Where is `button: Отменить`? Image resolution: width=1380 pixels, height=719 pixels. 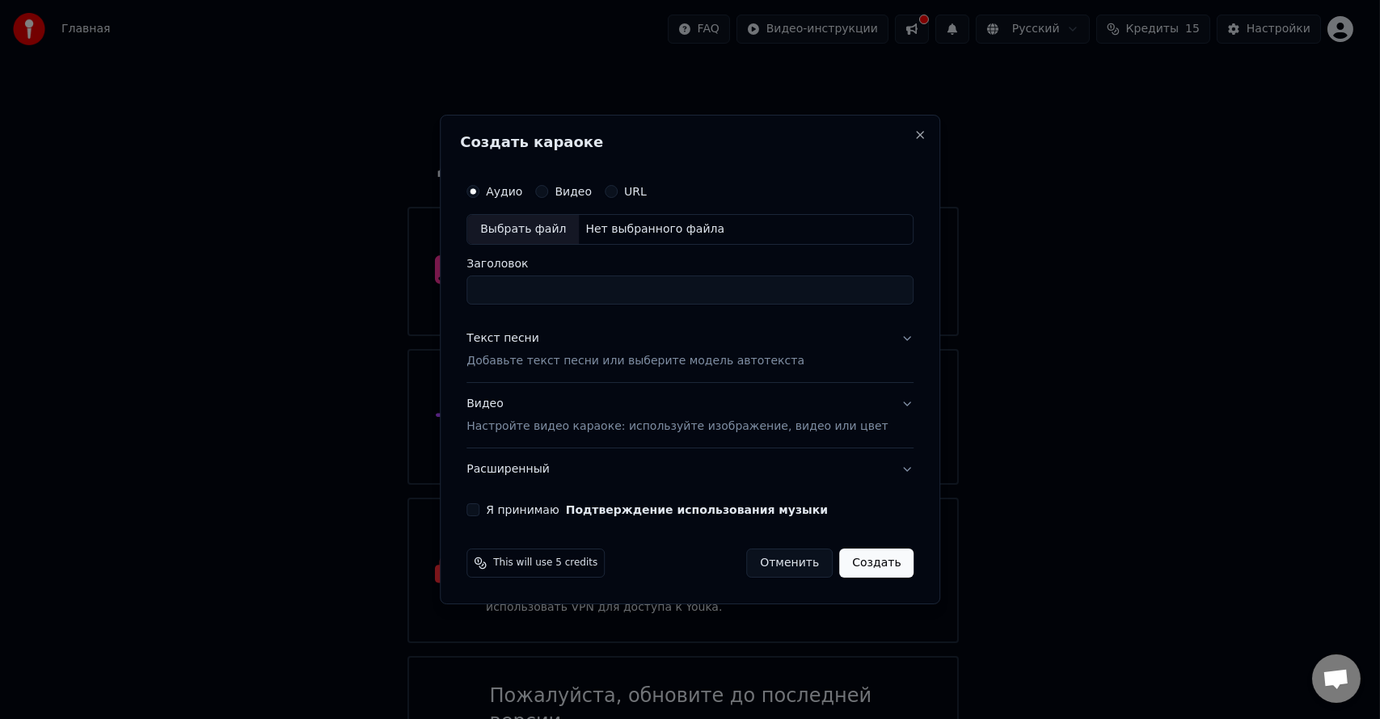 button: Отменить is located at coordinates (789, 563).